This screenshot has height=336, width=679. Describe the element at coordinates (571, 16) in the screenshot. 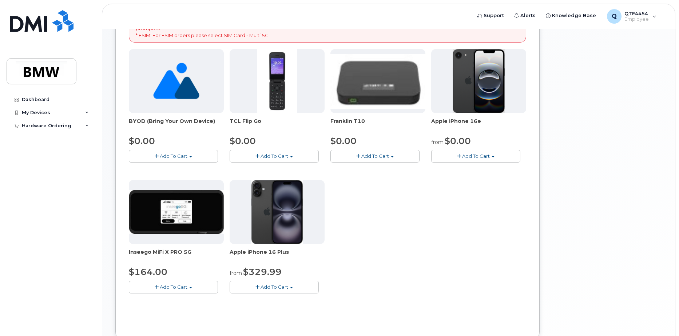

I see `a: Knowledge Base` at that location.